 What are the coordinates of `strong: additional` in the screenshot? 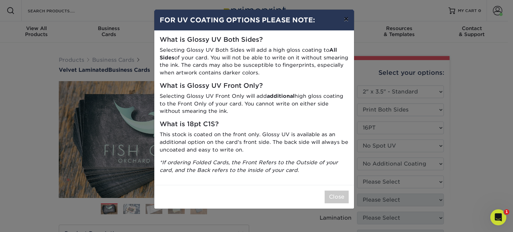 It's located at (281, 96).